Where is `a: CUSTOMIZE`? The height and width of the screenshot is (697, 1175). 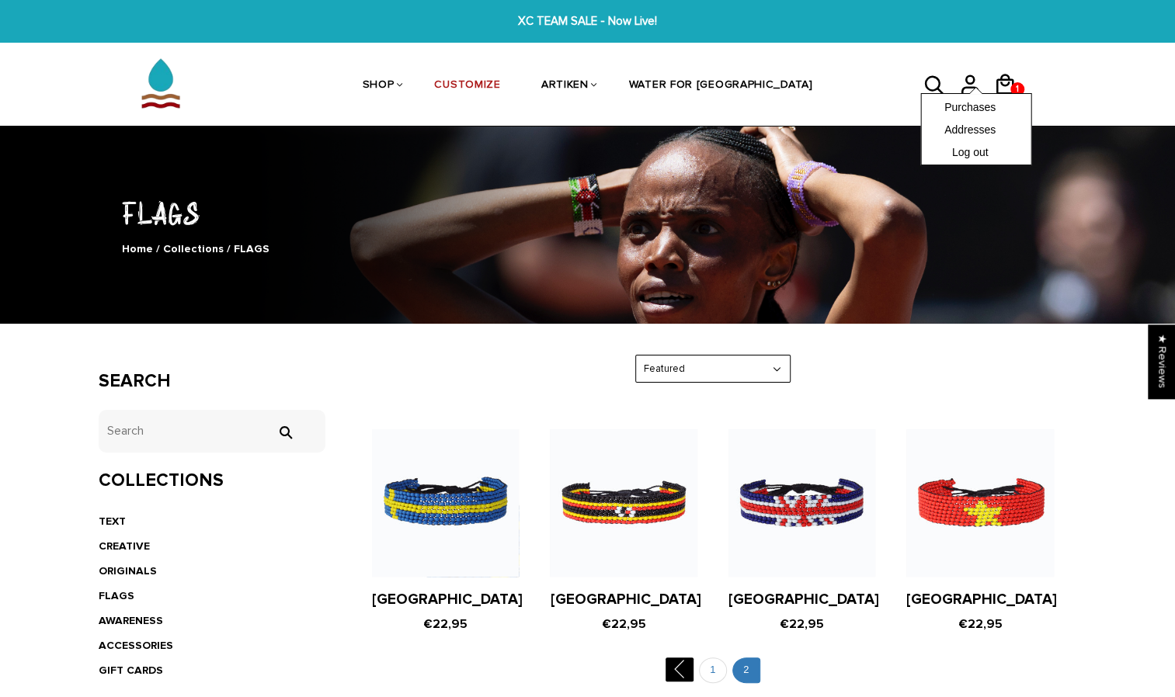
a: CUSTOMIZE is located at coordinates (467, 86).